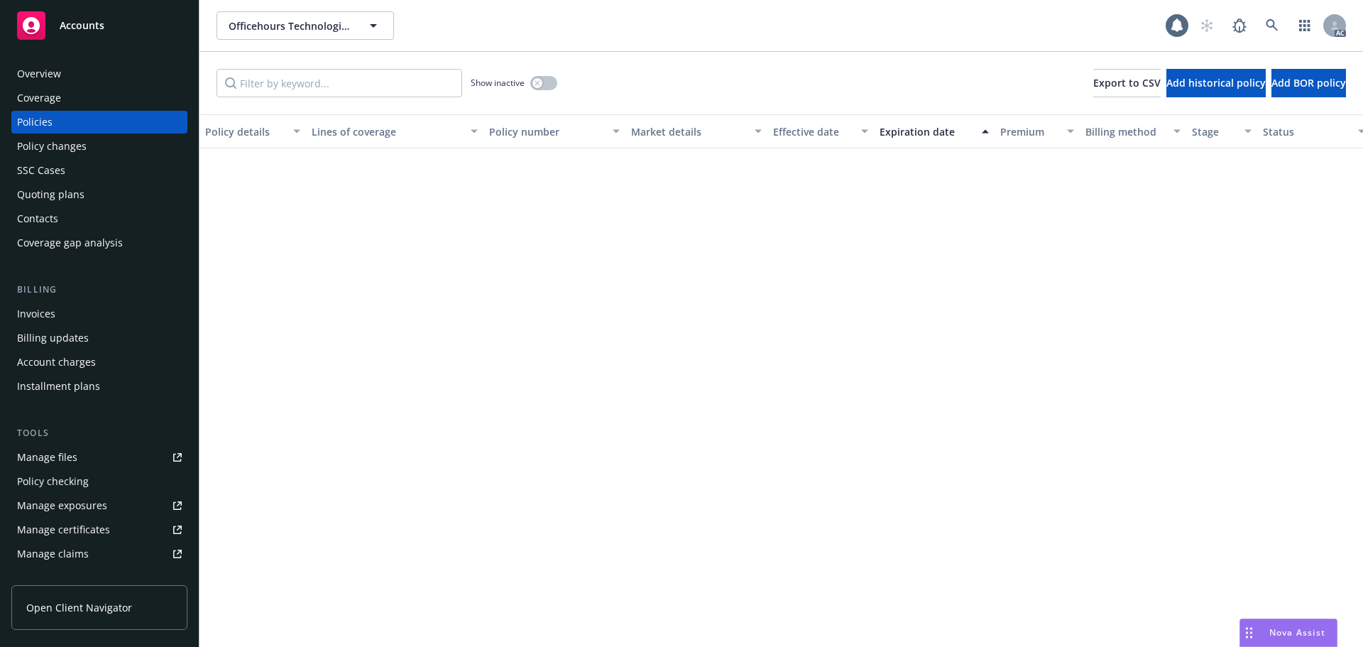  I want to click on span: Officehours Technologies Co., so click(290, 26).